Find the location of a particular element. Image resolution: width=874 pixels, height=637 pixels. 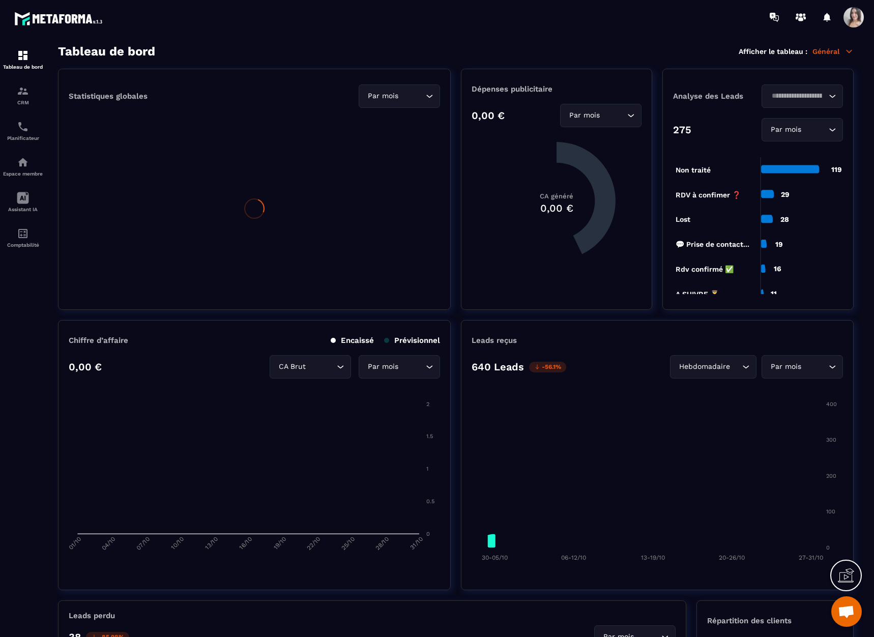

p: 640 Leads is located at coordinates (498, 367).